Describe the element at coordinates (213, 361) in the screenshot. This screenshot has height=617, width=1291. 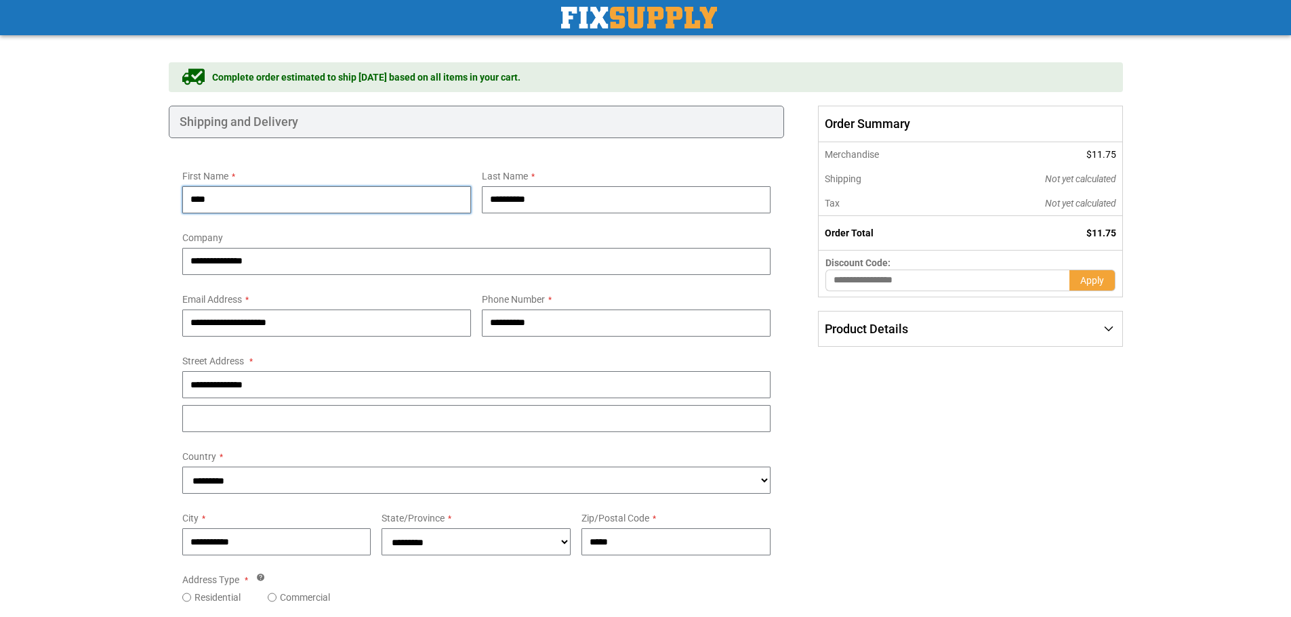
I see `span: Street Address` at that location.